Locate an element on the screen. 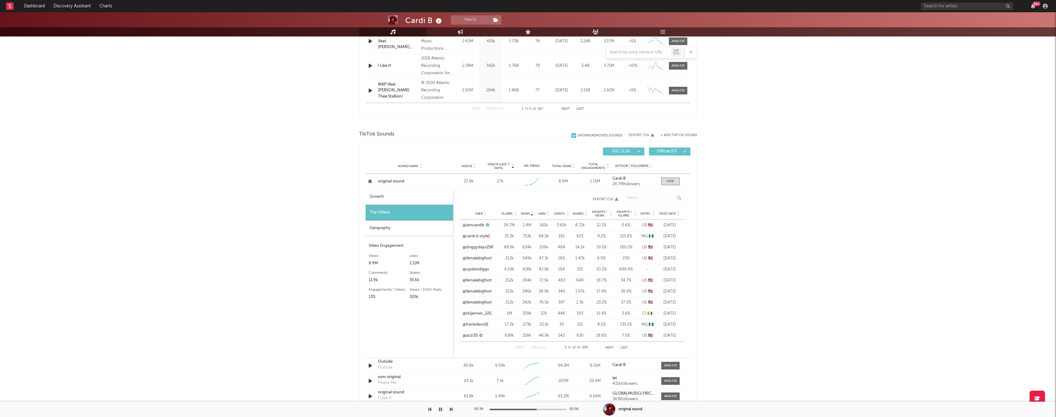 The height and width of the screenshot is (417, 1056). button: Last is located at coordinates (580, 109).